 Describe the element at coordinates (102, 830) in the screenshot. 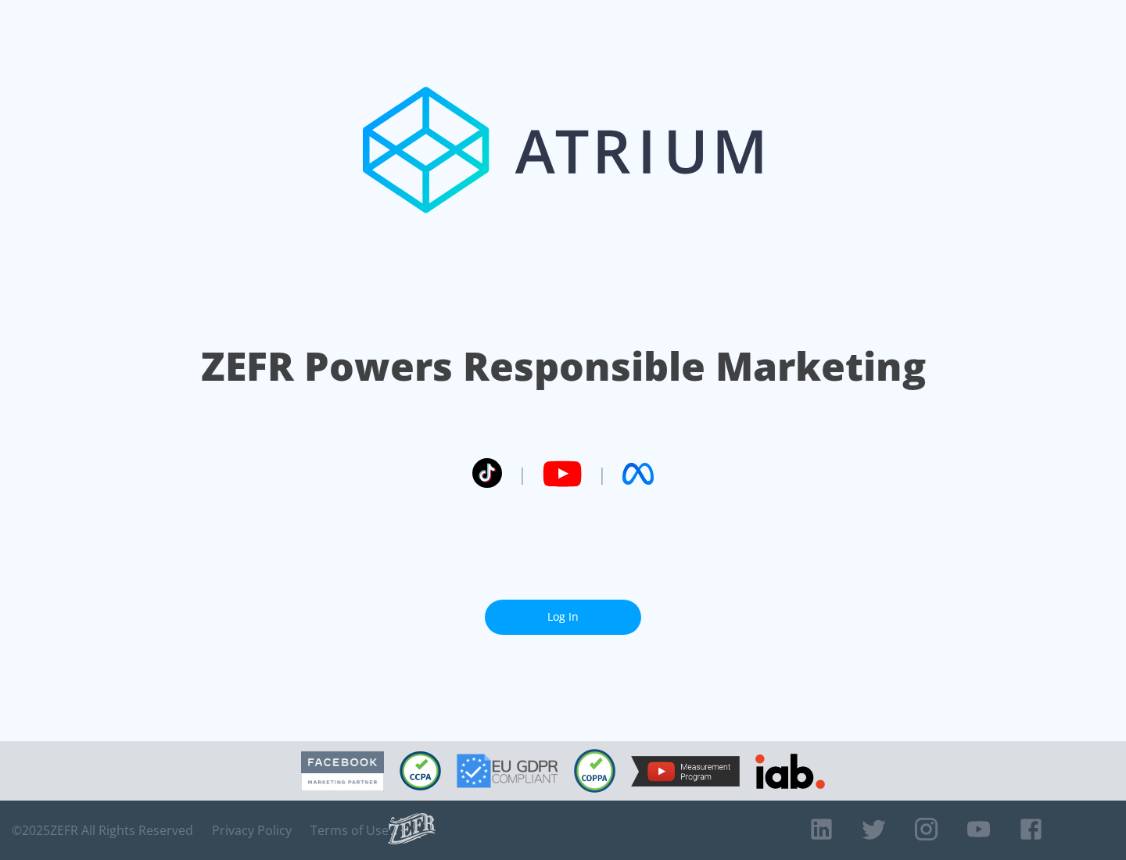

I see `span: © 2025 ZEFR All Rights Reserved` at that location.